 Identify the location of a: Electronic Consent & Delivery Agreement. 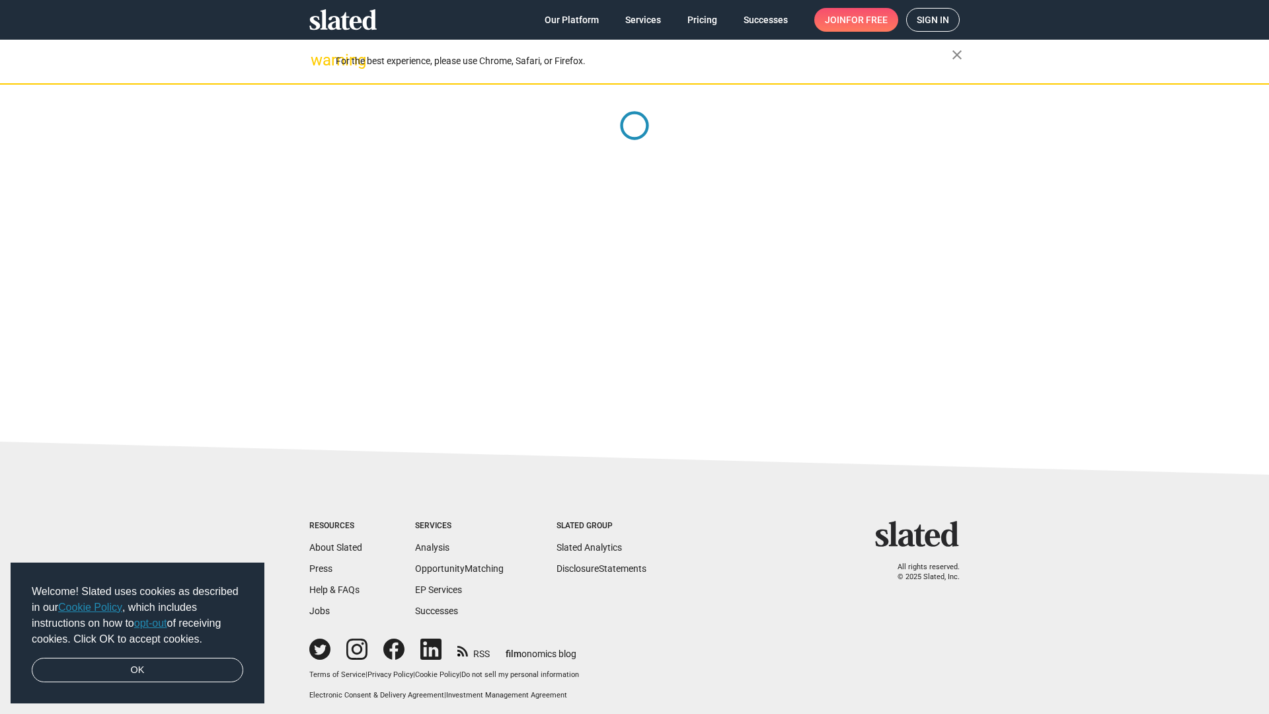
(377, 695).